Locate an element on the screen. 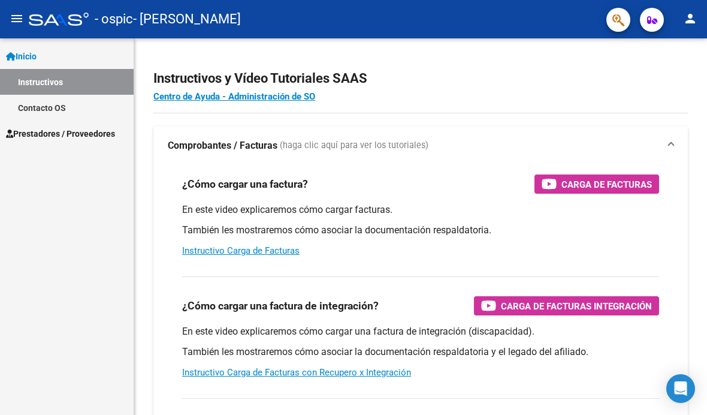 This screenshot has height=415, width=707. font: Instructivos is located at coordinates (40, 82).